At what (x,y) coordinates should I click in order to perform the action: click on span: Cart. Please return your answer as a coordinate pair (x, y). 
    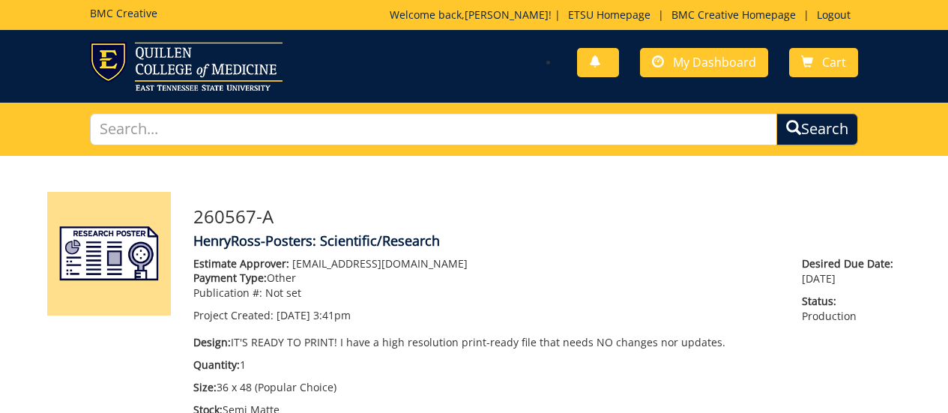
    Looking at the image, I should click on (834, 62).